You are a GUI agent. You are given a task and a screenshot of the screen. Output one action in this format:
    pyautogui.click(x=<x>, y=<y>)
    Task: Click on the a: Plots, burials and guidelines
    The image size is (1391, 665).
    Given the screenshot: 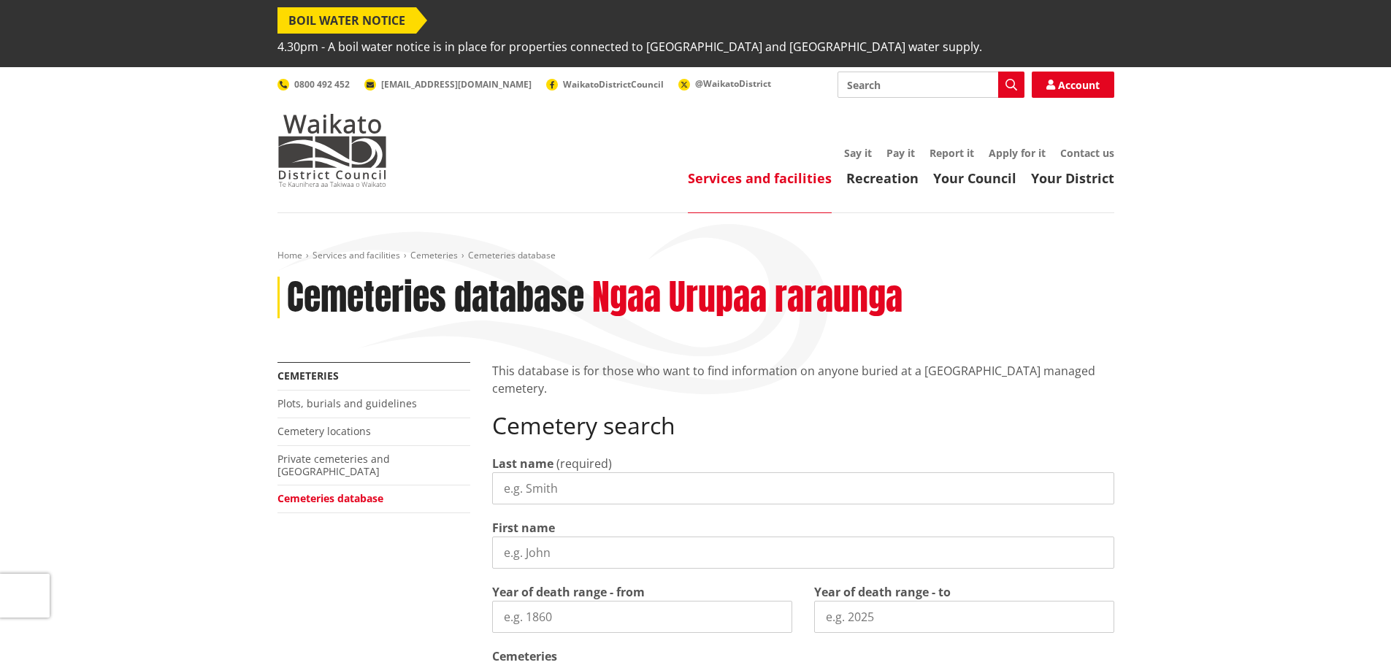 What is the action you would take?
    pyautogui.click(x=347, y=403)
    